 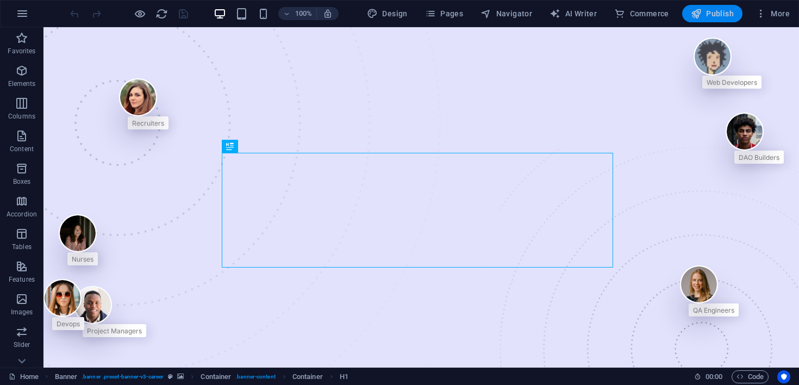 What do you see at coordinates (444, 14) in the screenshot?
I see `span: Pages` at bounding box center [444, 14].